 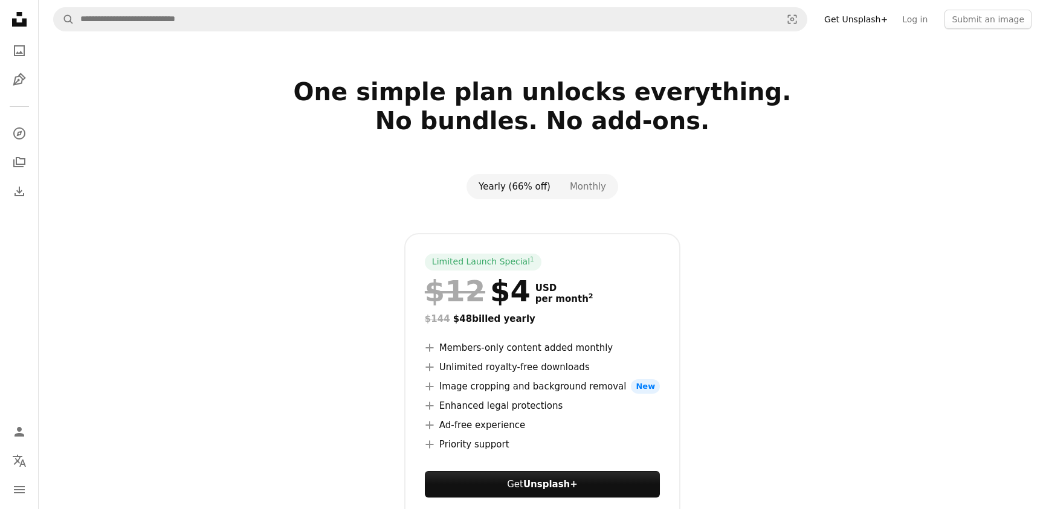 I want to click on span: $144, so click(x=437, y=319).